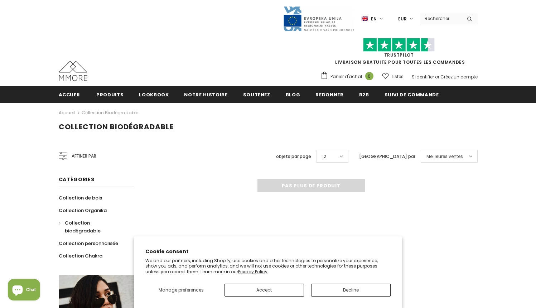  Describe the element at coordinates (83, 210) in the screenshot. I see `span: Collection Organika` at that location.